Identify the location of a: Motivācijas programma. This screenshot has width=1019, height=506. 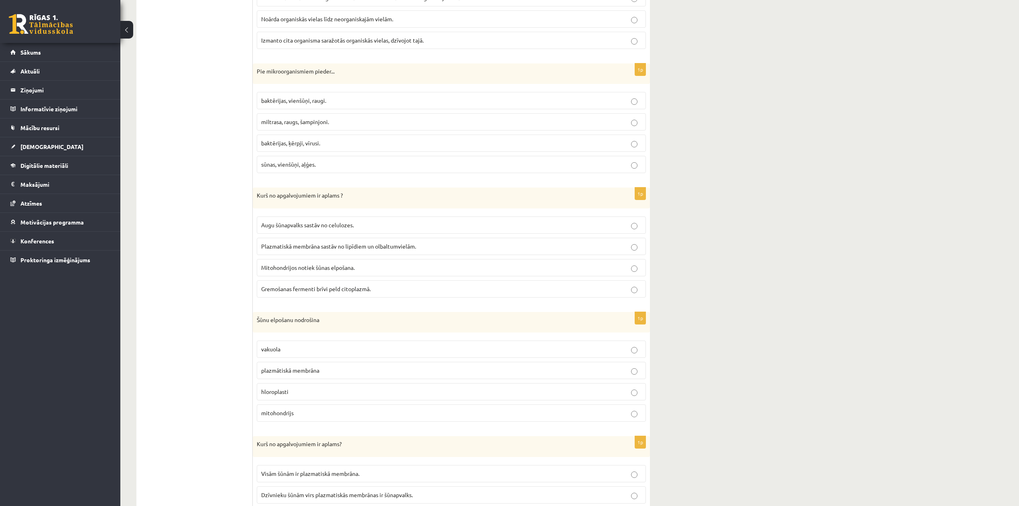
(60, 222).